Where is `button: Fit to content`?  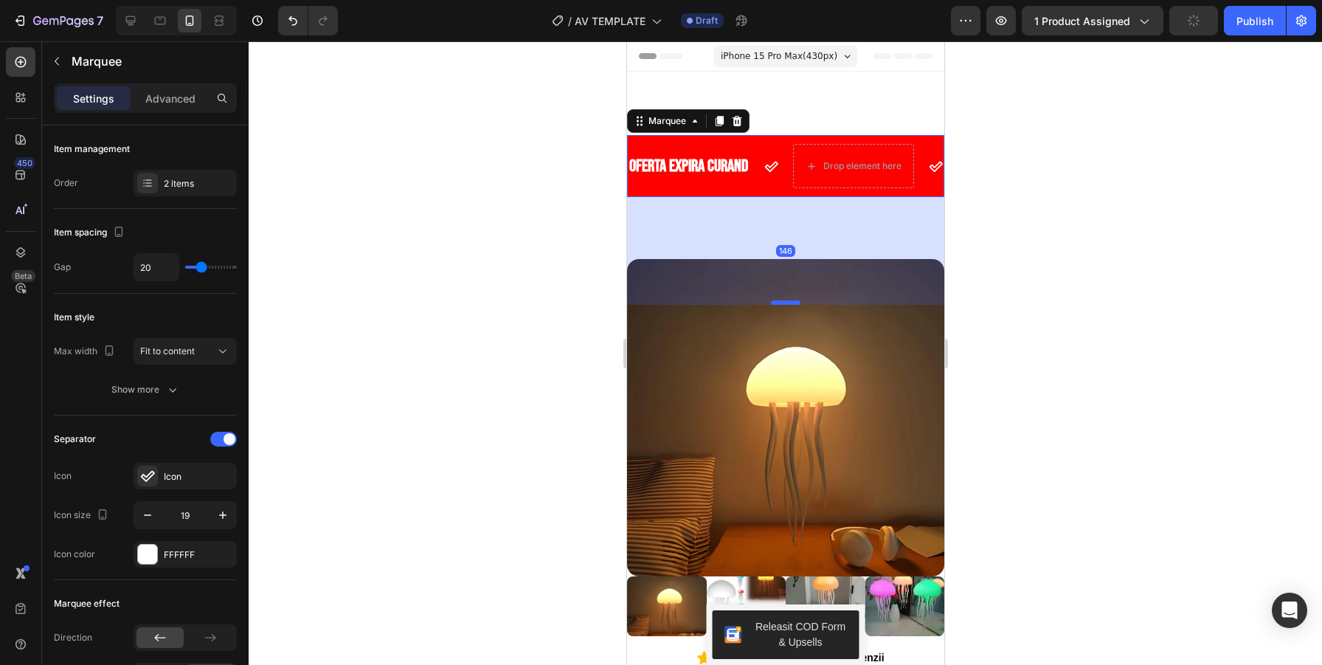
button: Fit to content is located at coordinates (185, 351).